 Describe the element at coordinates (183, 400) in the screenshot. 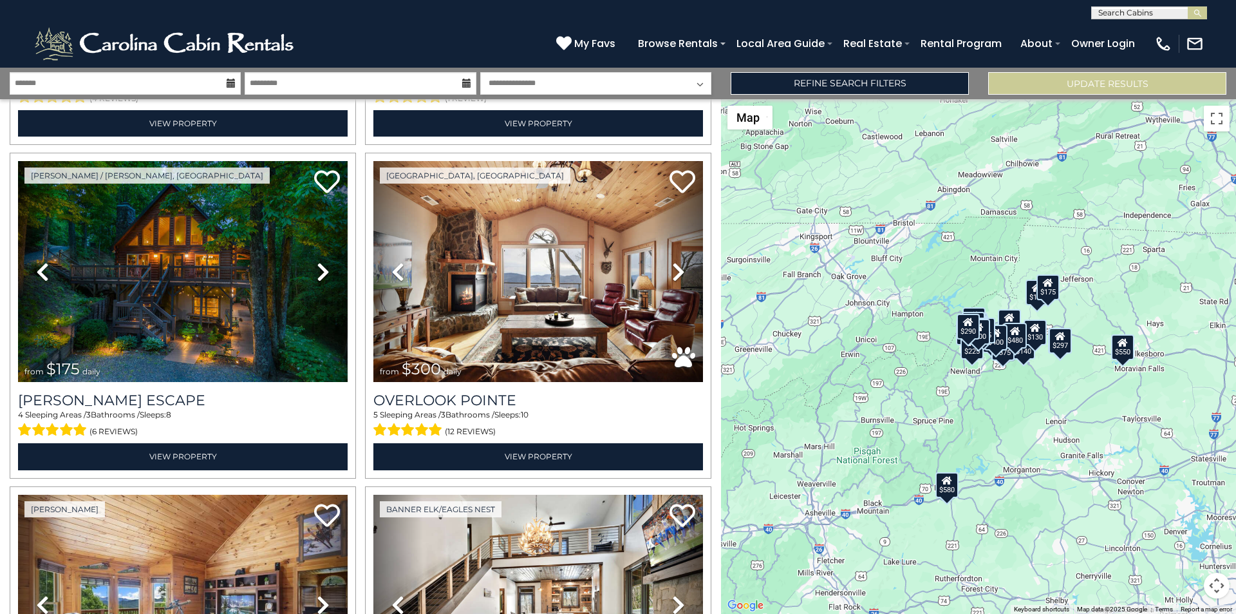

I see `h3: Todd Escape` at that location.